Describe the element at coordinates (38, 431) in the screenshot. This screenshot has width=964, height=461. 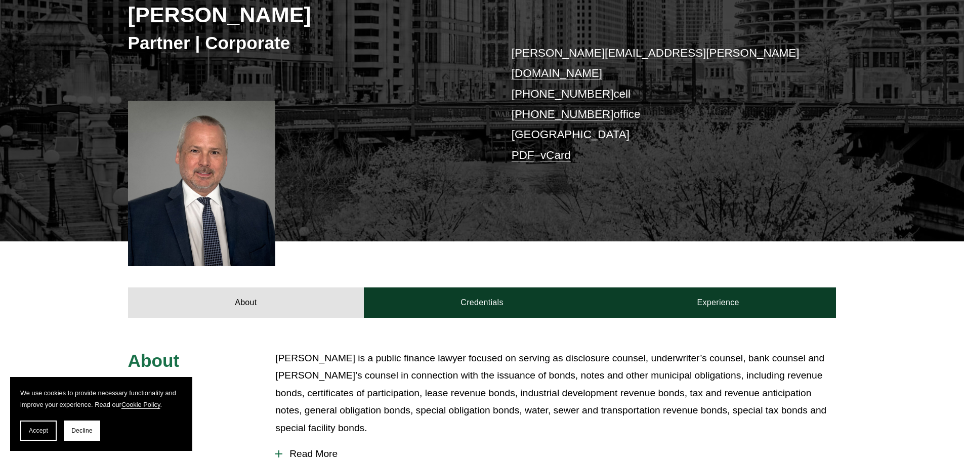
I see `span: Accept` at that location.